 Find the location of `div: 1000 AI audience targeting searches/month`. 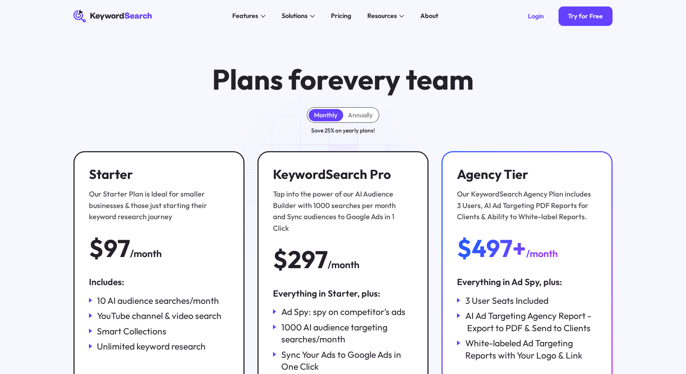

div: 1000 AI audience targeting searches/month is located at coordinates (347, 333).